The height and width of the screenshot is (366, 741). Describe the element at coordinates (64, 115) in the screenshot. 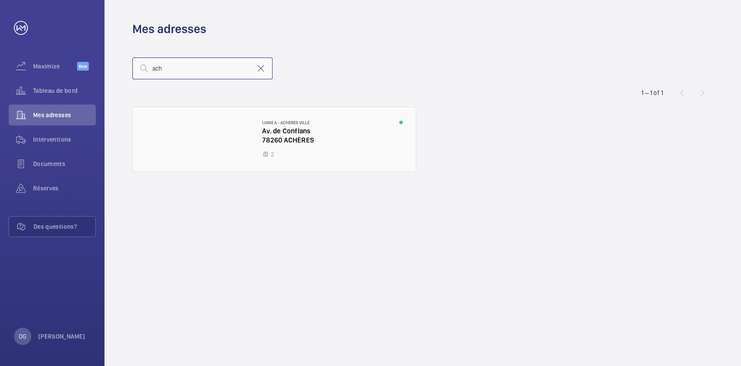

I see `span: Mes adresses` at that location.